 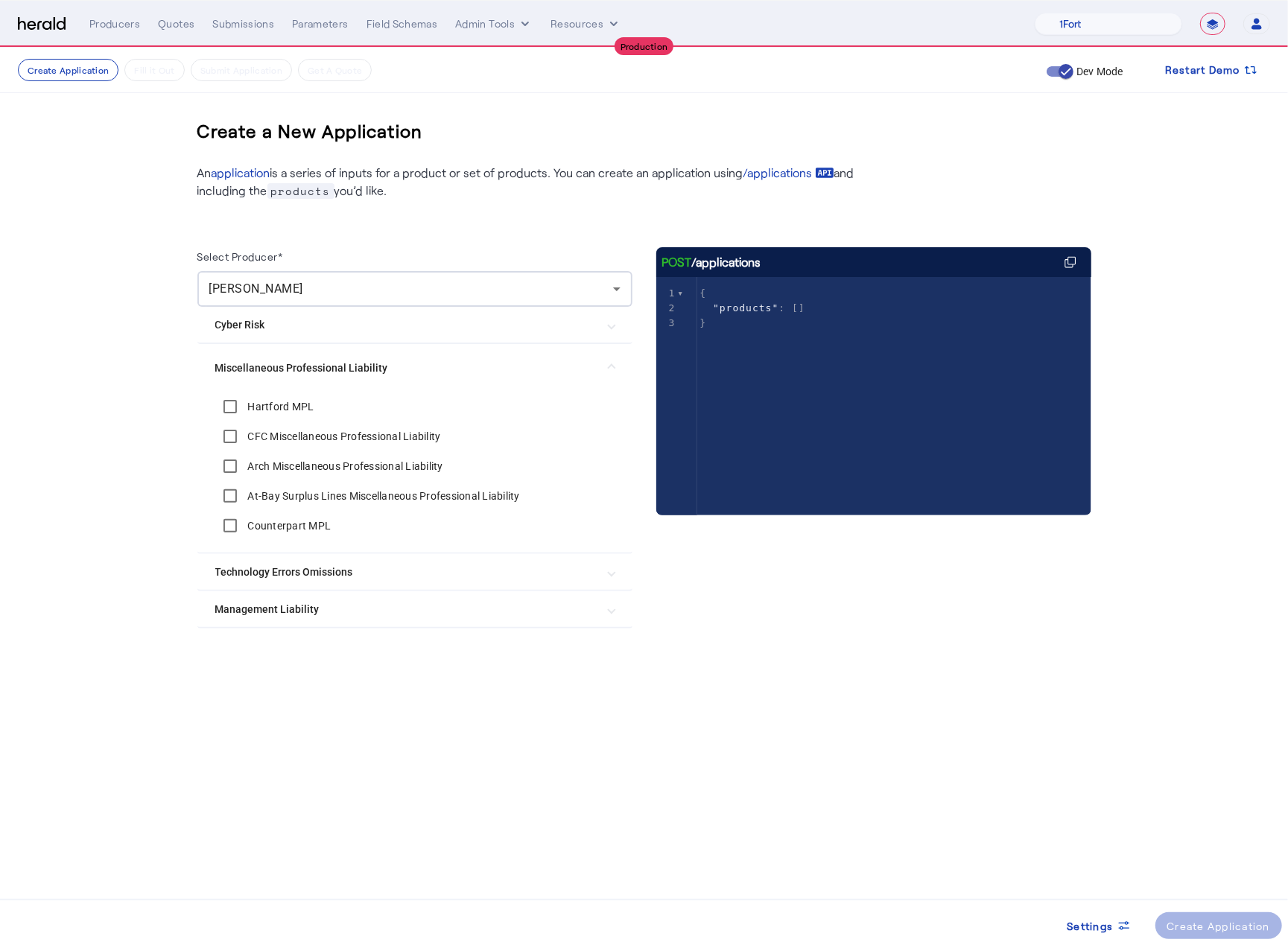 What do you see at coordinates (344, 466) in the screenshot?
I see `label: Arch Miscellaneous Professional Liability` at bounding box center [344, 466].